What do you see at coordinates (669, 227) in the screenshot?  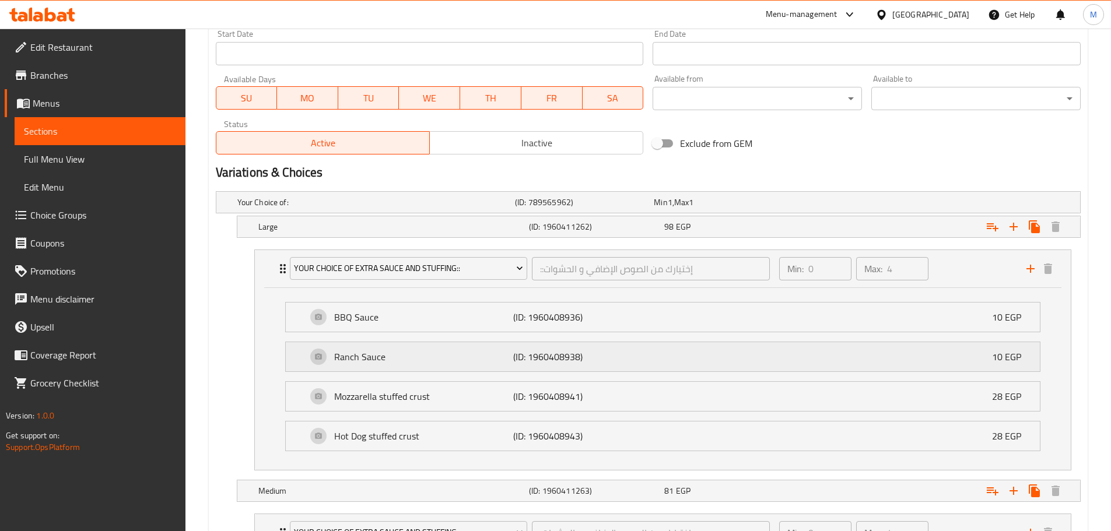 I see `span: 98` at bounding box center [669, 227].